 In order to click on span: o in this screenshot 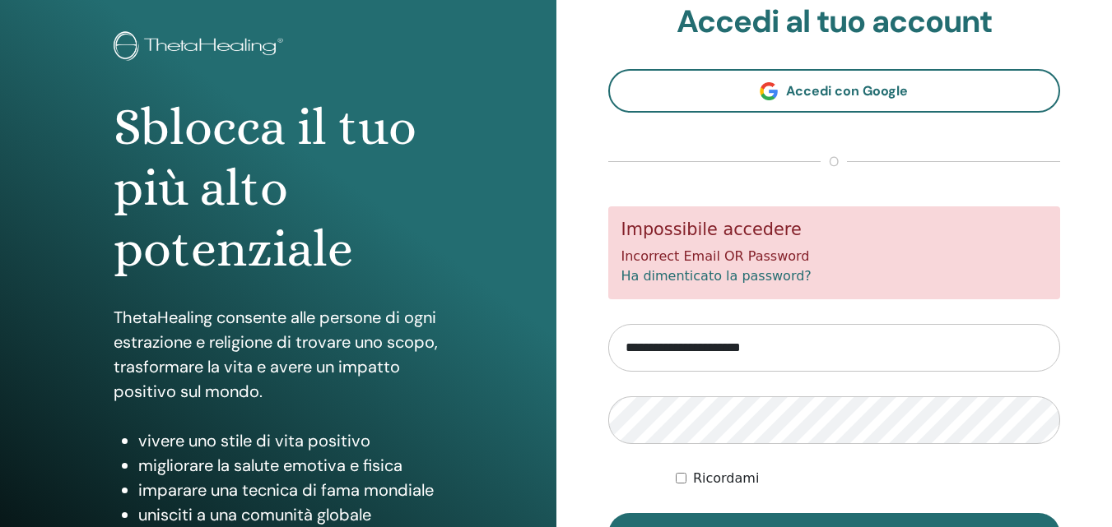, I will do `click(833, 162)`.